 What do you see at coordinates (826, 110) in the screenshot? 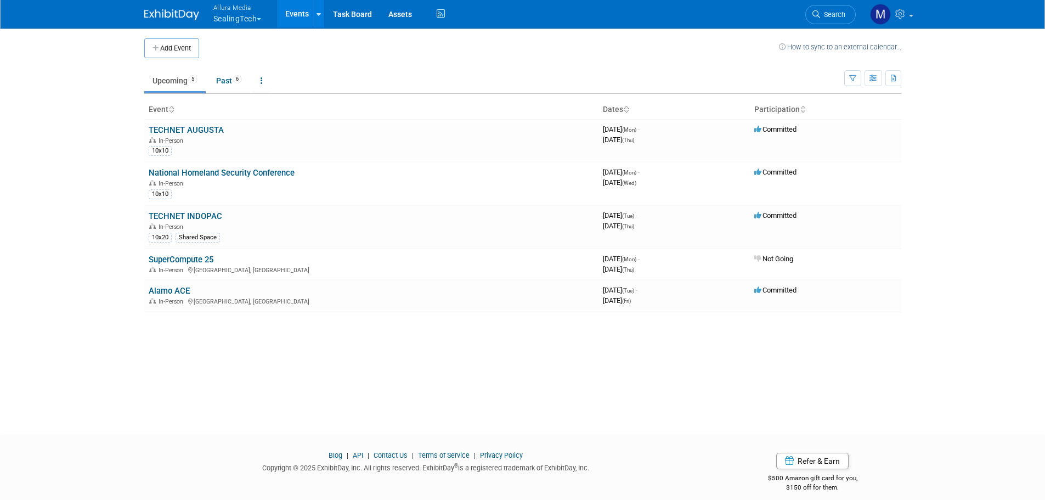
I see `th: Participation` at bounding box center [826, 110].